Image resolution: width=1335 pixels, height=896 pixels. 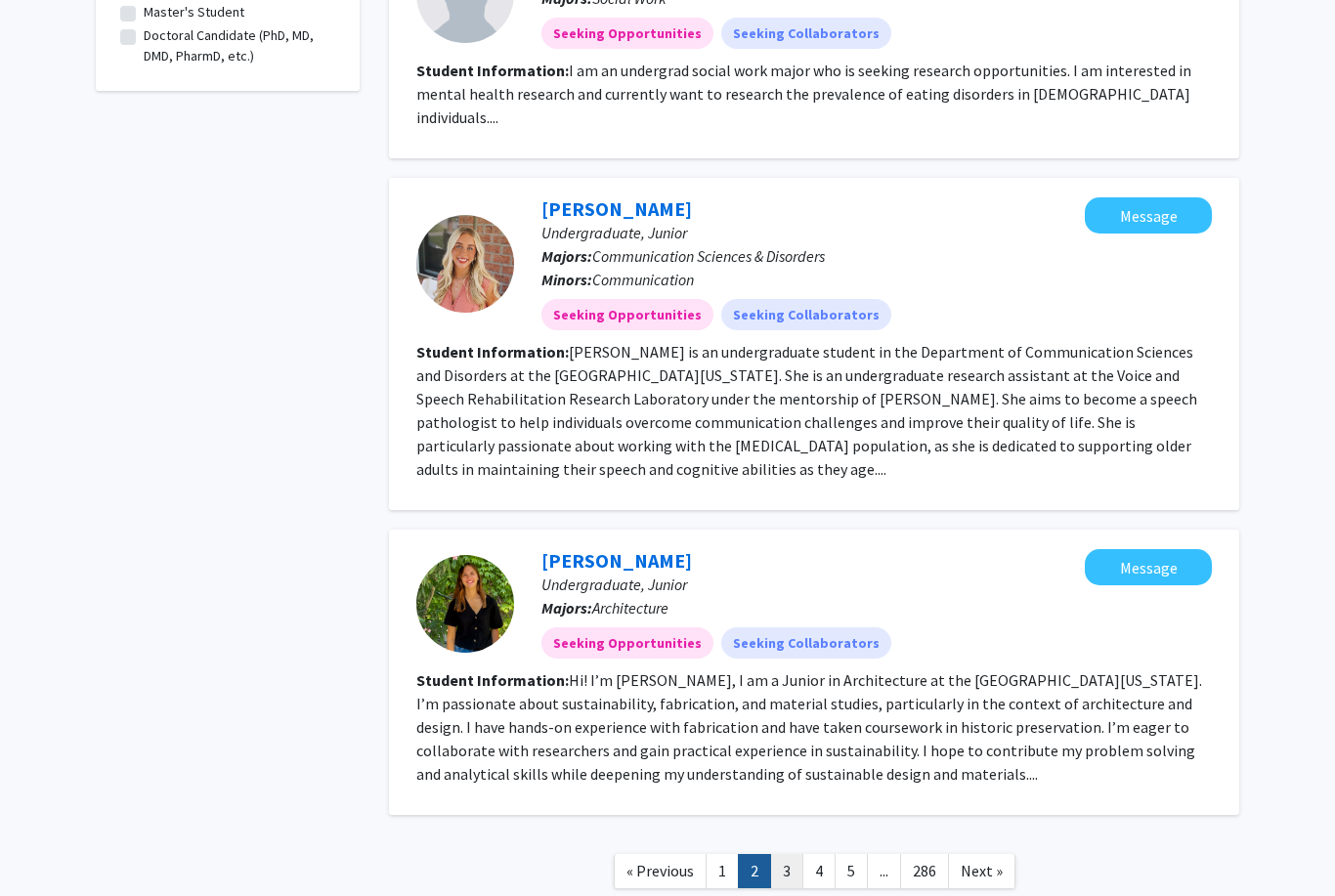 What do you see at coordinates (240, 46) in the screenshot?
I see `label: Doctoral Candidate (PhD, MD, DMD, PharmD, etc.)` at bounding box center [240, 46].